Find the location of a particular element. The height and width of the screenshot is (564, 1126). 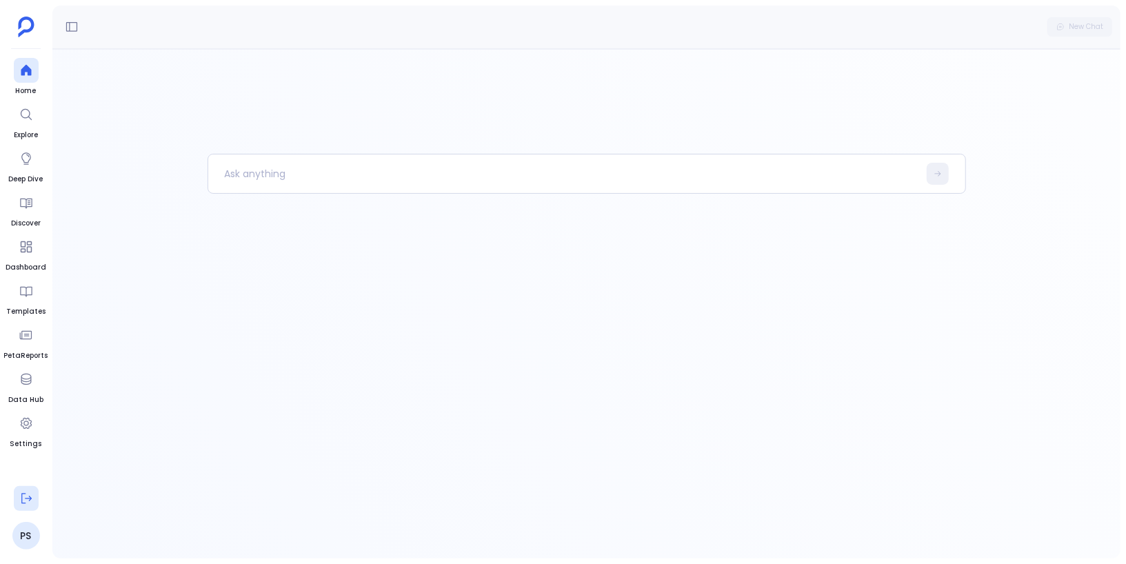

a: PetaReports is located at coordinates (26, 342).